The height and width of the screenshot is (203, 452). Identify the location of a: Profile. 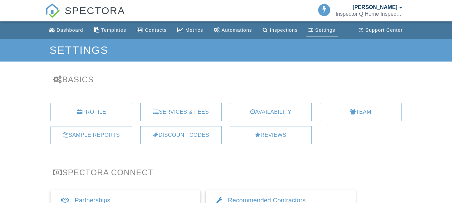
(91, 112).